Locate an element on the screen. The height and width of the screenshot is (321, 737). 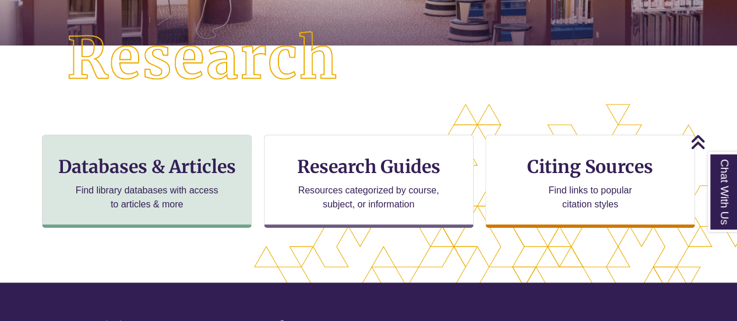
p: Resources categorized by course, subject, or information is located at coordinates (368, 197).